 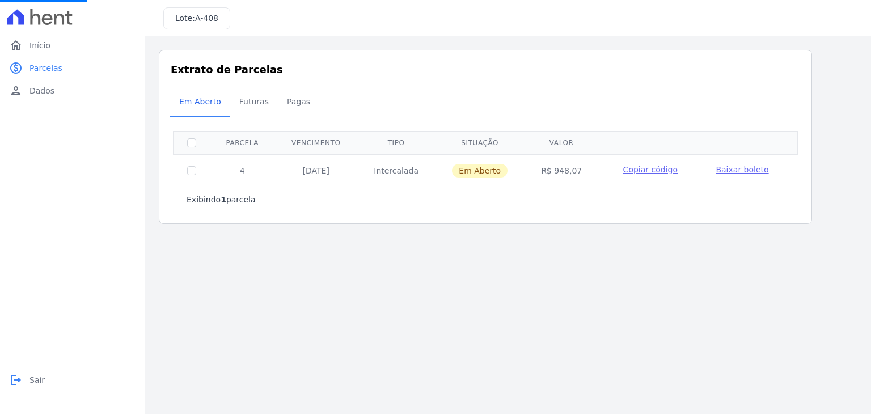 I want to click on i: paid, so click(x=16, y=68).